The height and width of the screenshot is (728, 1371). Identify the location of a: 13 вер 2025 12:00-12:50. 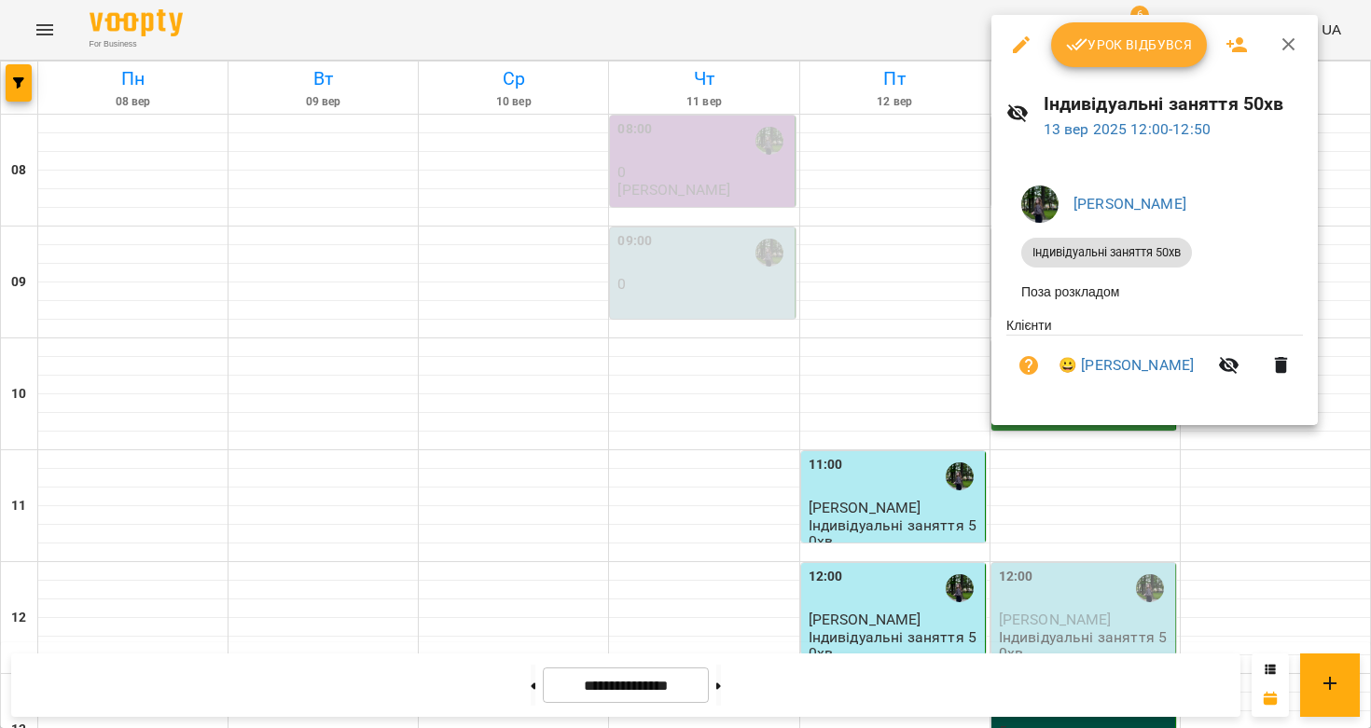
(1126, 129).